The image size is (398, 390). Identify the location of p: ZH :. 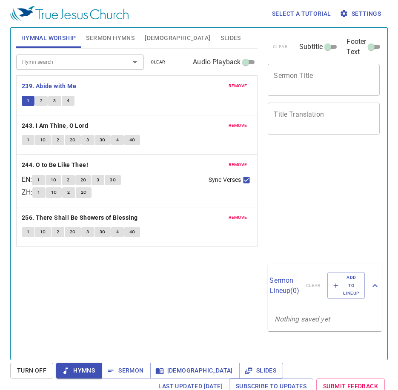
(27, 193).